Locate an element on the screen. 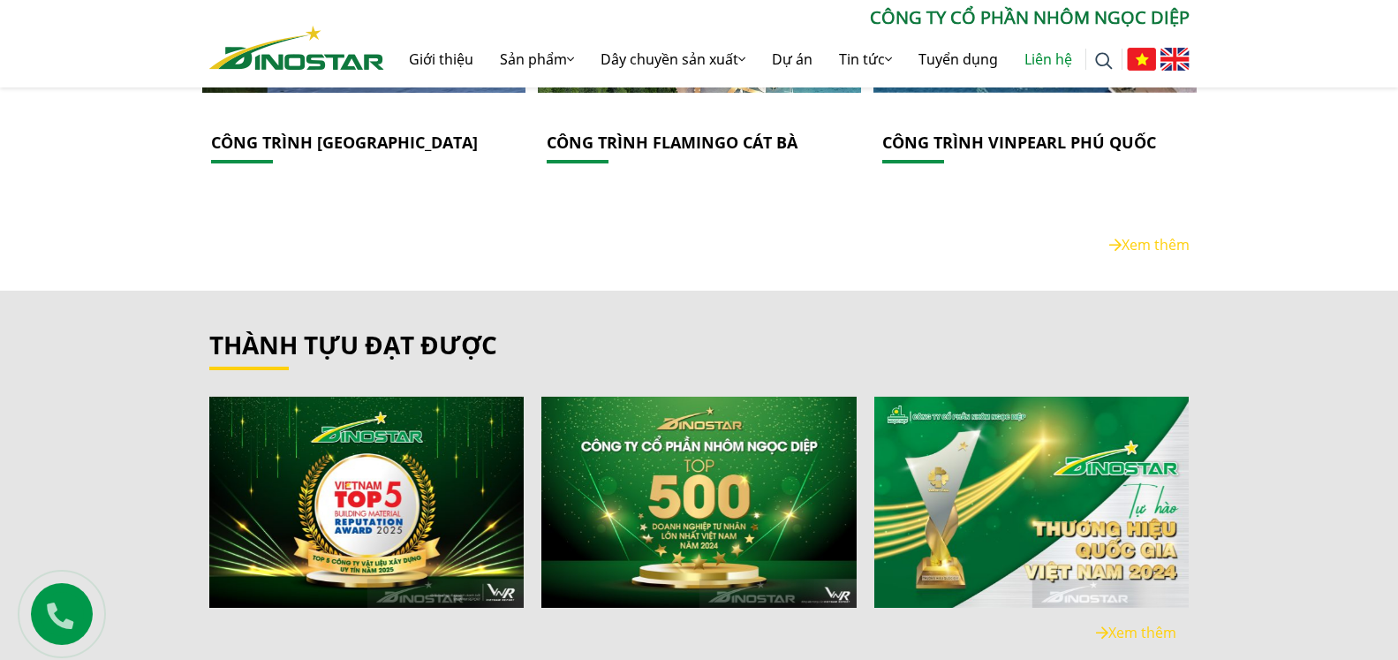 The image size is (1398, 660). a: Giới thiệu is located at coordinates (441, 59).